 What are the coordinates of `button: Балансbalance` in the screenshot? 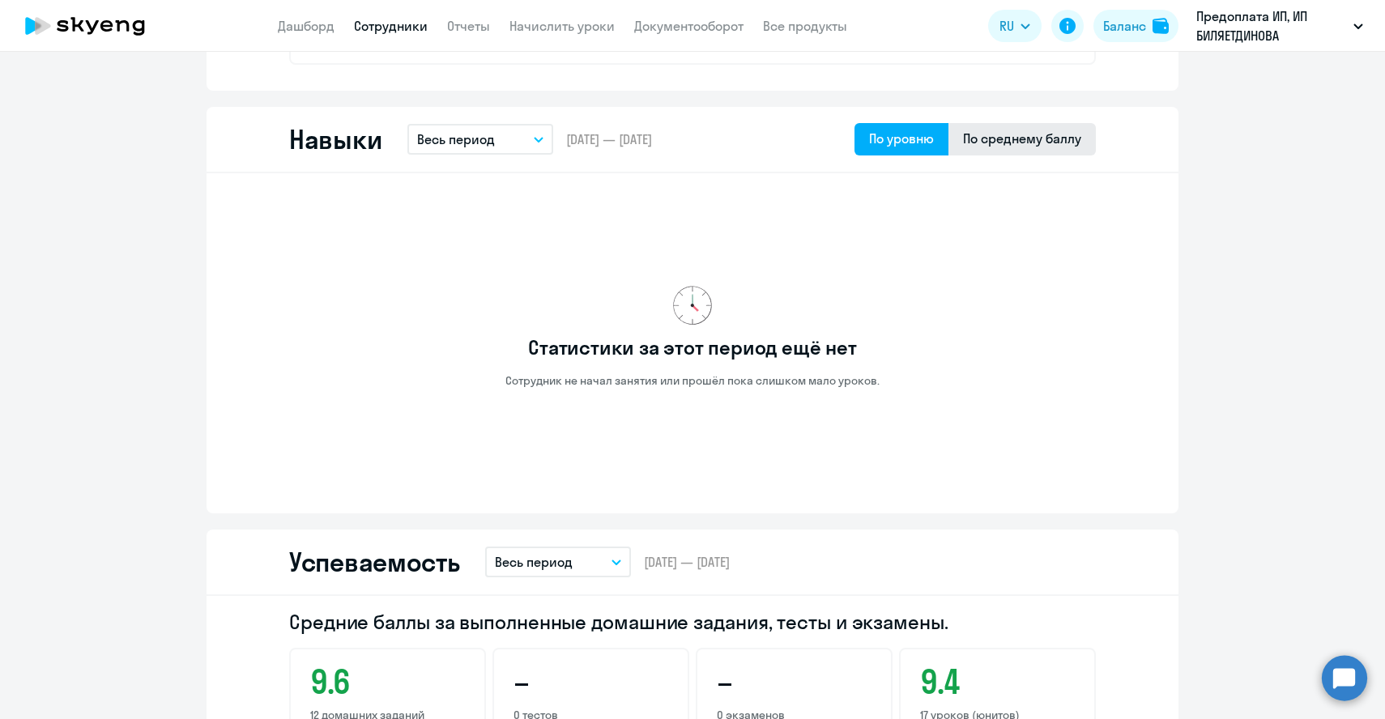 It's located at (1135, 26).